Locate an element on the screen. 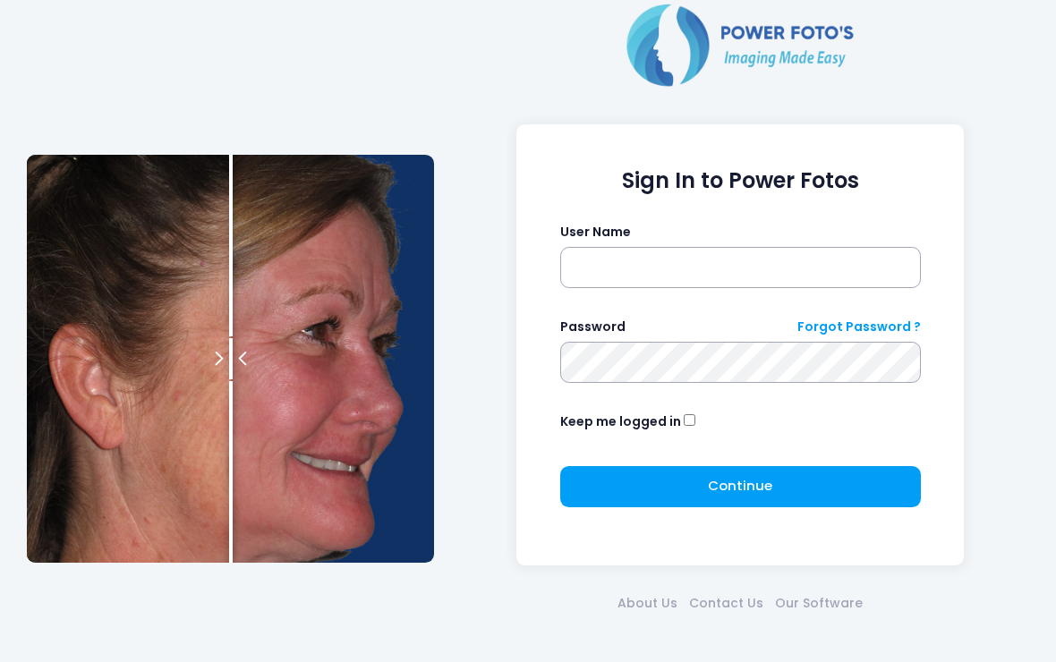  a: Our Software is located at coordinates (819, 603).